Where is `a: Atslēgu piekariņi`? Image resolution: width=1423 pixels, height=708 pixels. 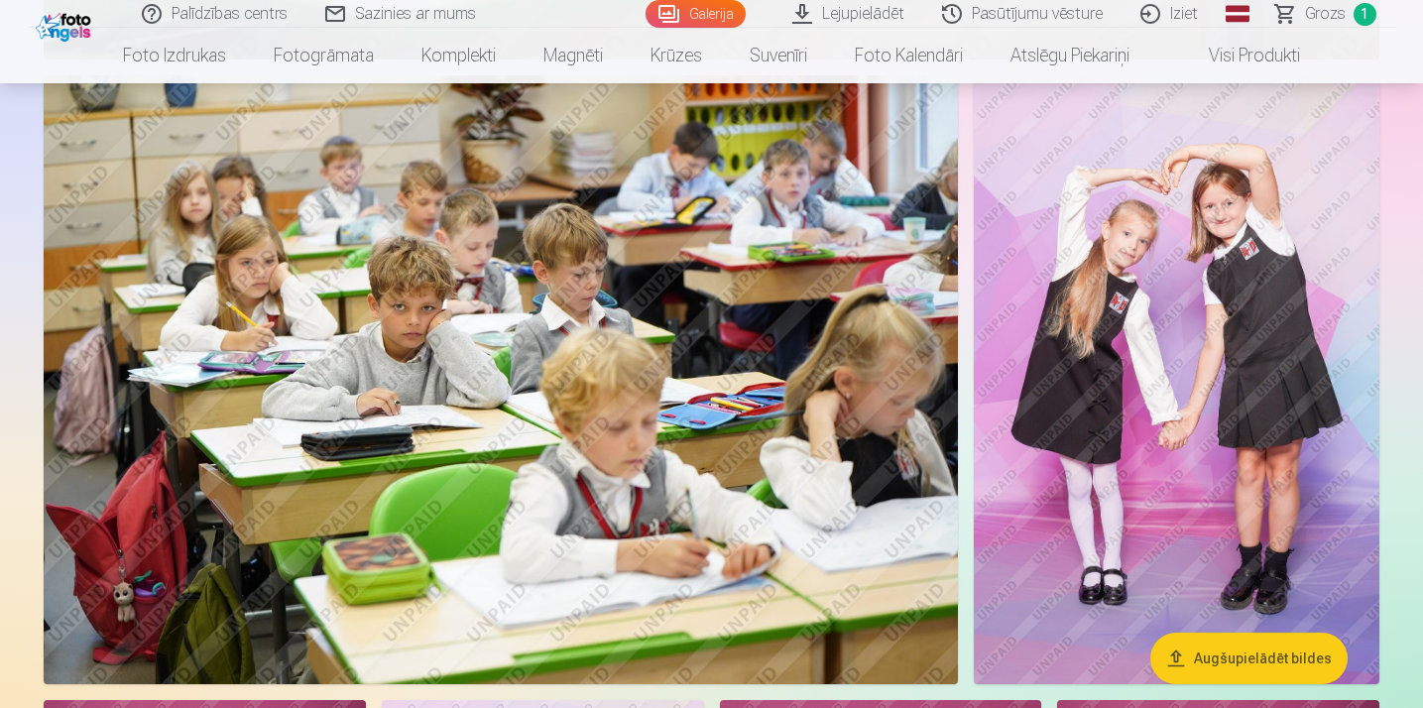 a: Atslēgu piekariņi is located at coordinates (1070, 56).